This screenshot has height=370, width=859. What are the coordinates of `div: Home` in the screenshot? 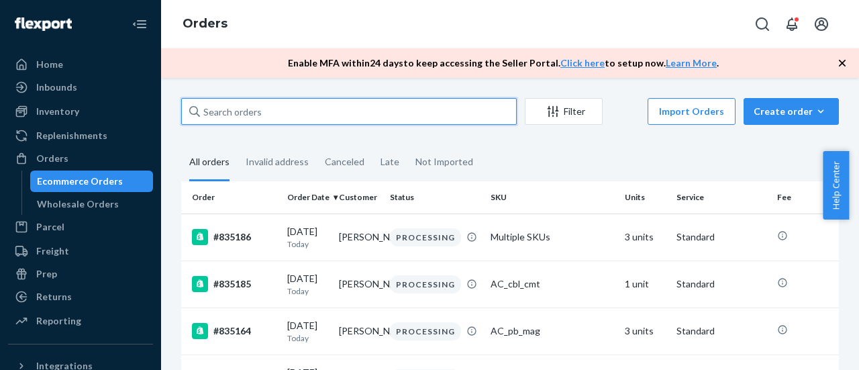 It's located at (50, 64).